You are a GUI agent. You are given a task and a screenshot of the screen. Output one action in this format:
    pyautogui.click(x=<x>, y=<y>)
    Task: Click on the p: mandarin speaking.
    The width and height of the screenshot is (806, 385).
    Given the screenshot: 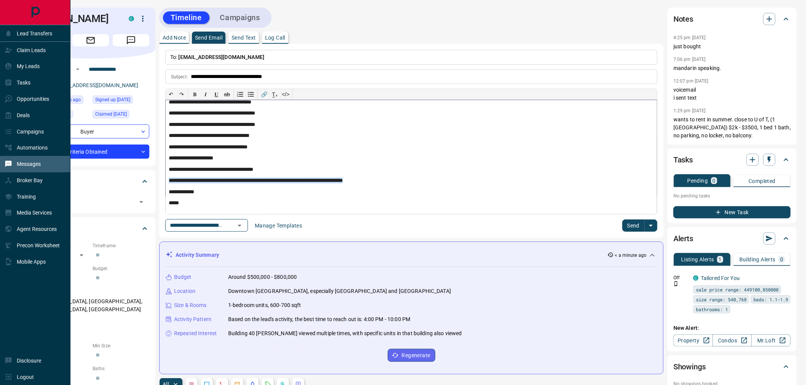 What is the action you would take?
    pyautogui.click(x=732, y=68)
    